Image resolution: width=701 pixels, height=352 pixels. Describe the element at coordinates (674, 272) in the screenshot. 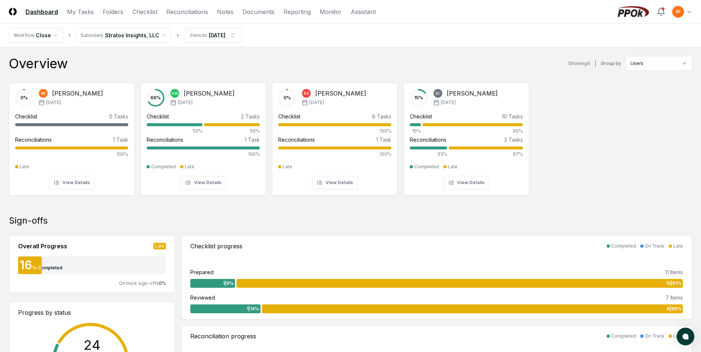

I see `div: 11 Items` at that location.